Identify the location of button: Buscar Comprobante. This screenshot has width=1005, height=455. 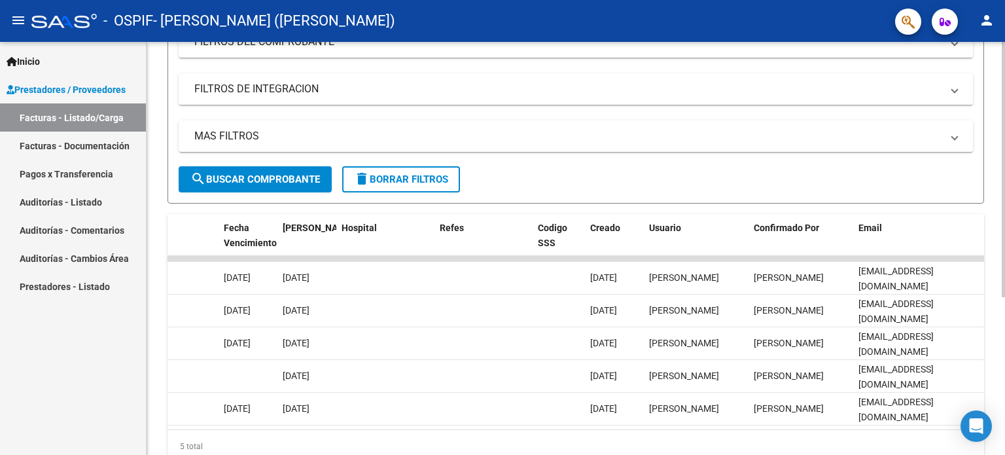
(255, 179).